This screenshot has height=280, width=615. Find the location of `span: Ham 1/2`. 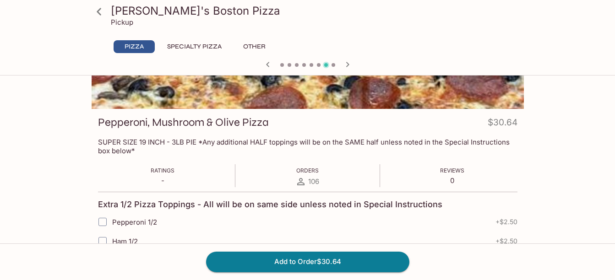

span: Ham 1/2 is located at coordinates (125, 241).